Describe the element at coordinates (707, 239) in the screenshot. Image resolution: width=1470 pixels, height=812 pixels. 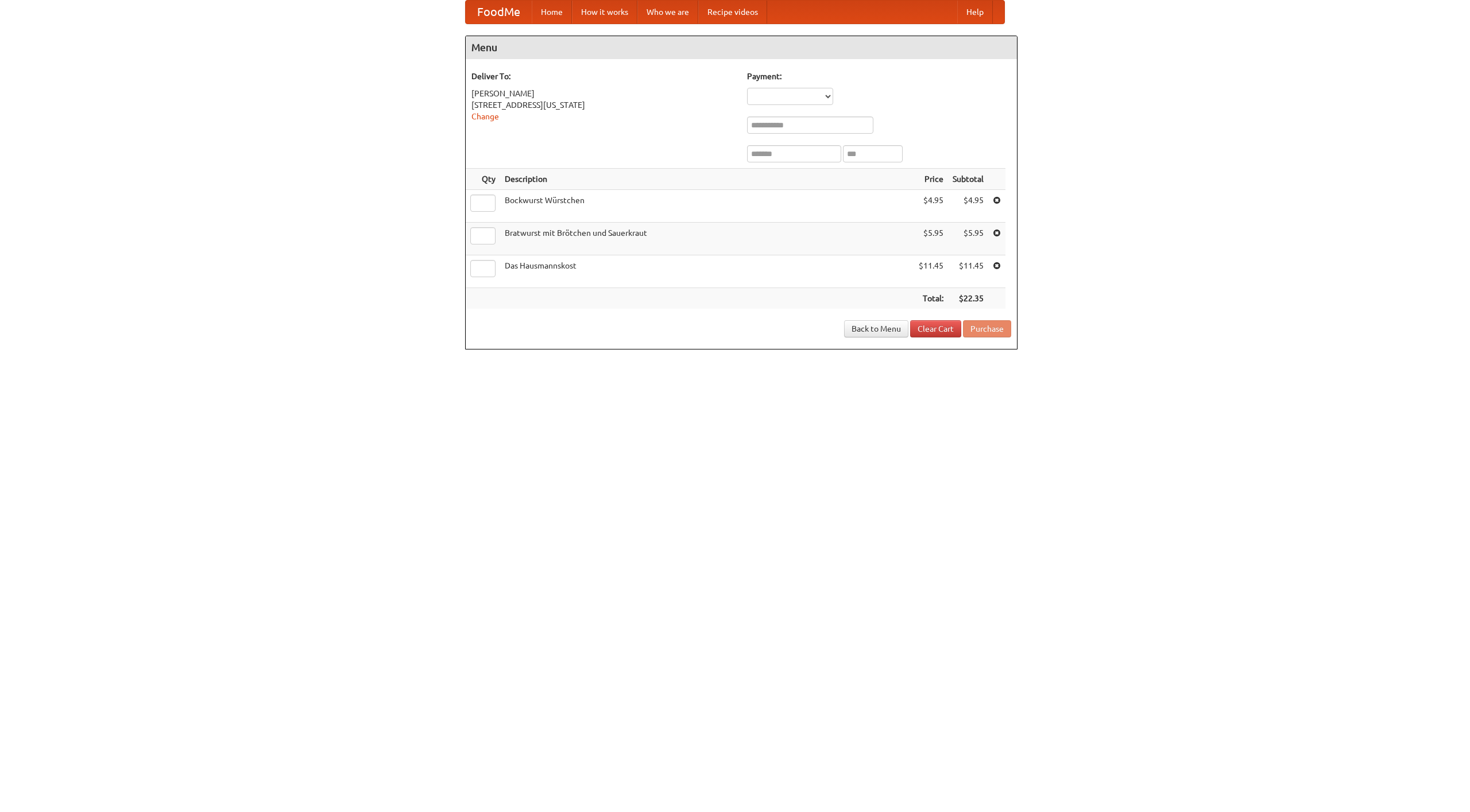
I see `td: Bratwurst mit Brötchen und Sauerkraut` at that location.